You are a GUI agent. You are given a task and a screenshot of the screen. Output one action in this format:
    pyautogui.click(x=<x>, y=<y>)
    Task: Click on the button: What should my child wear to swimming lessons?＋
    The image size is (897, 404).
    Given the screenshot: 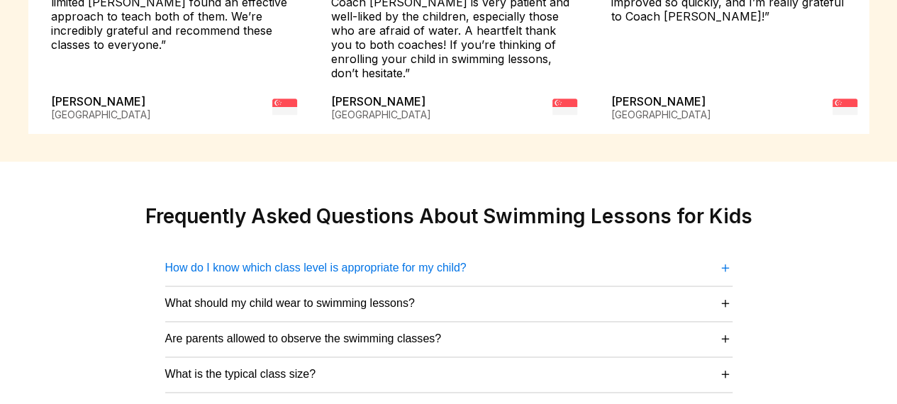 What is the action you would take?
    pyautogui.click(x=449, y=303)
    